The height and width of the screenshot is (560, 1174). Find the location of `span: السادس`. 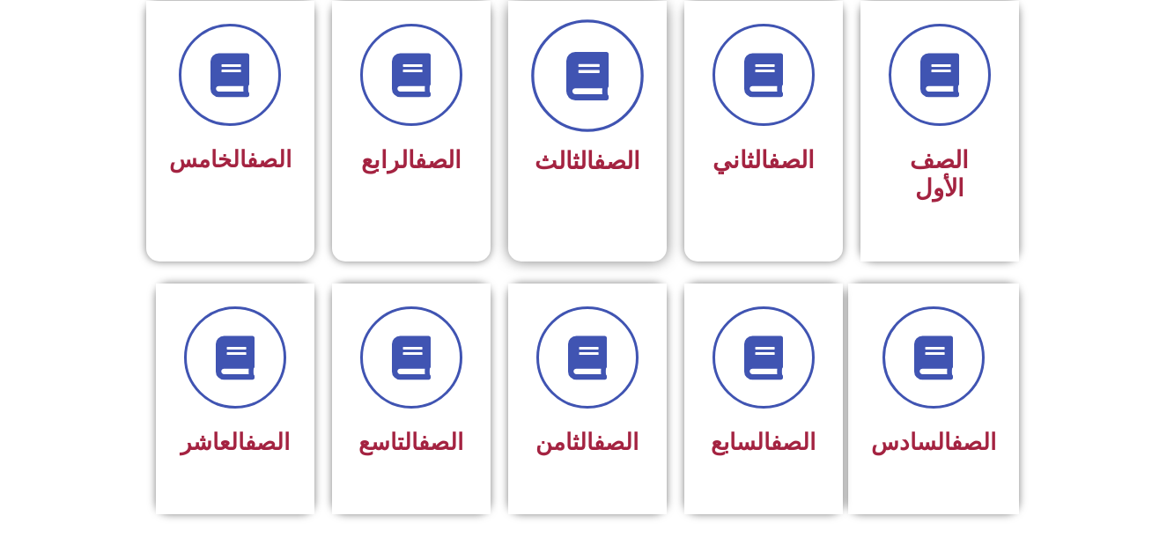

span: السادس is located at coordinates (933, 442).